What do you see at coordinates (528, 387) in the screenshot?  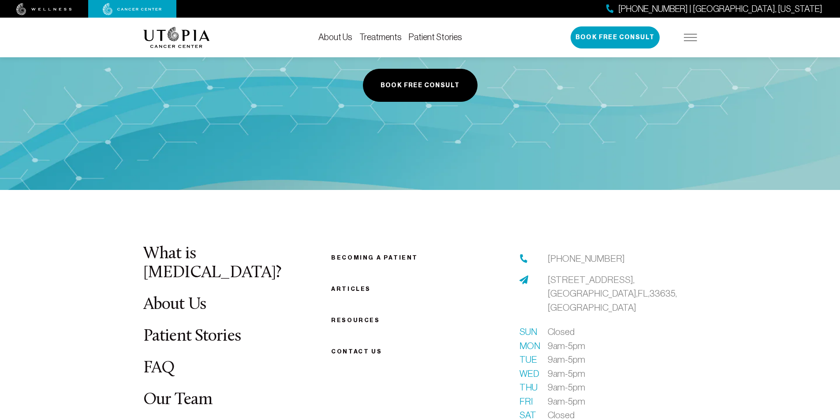 I see `span: Thu` at bounding box center [528, 387].